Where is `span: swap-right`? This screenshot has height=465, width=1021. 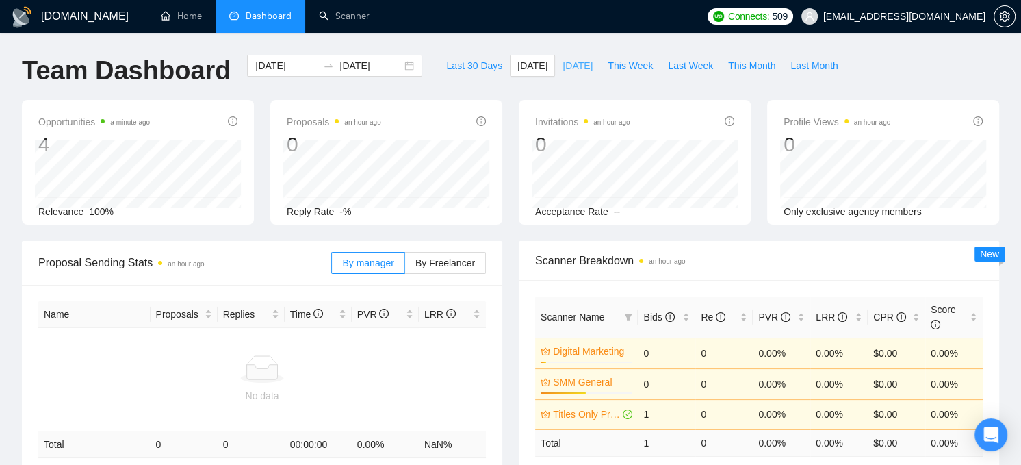 span: swap-right is located at coordinates (328, 66).